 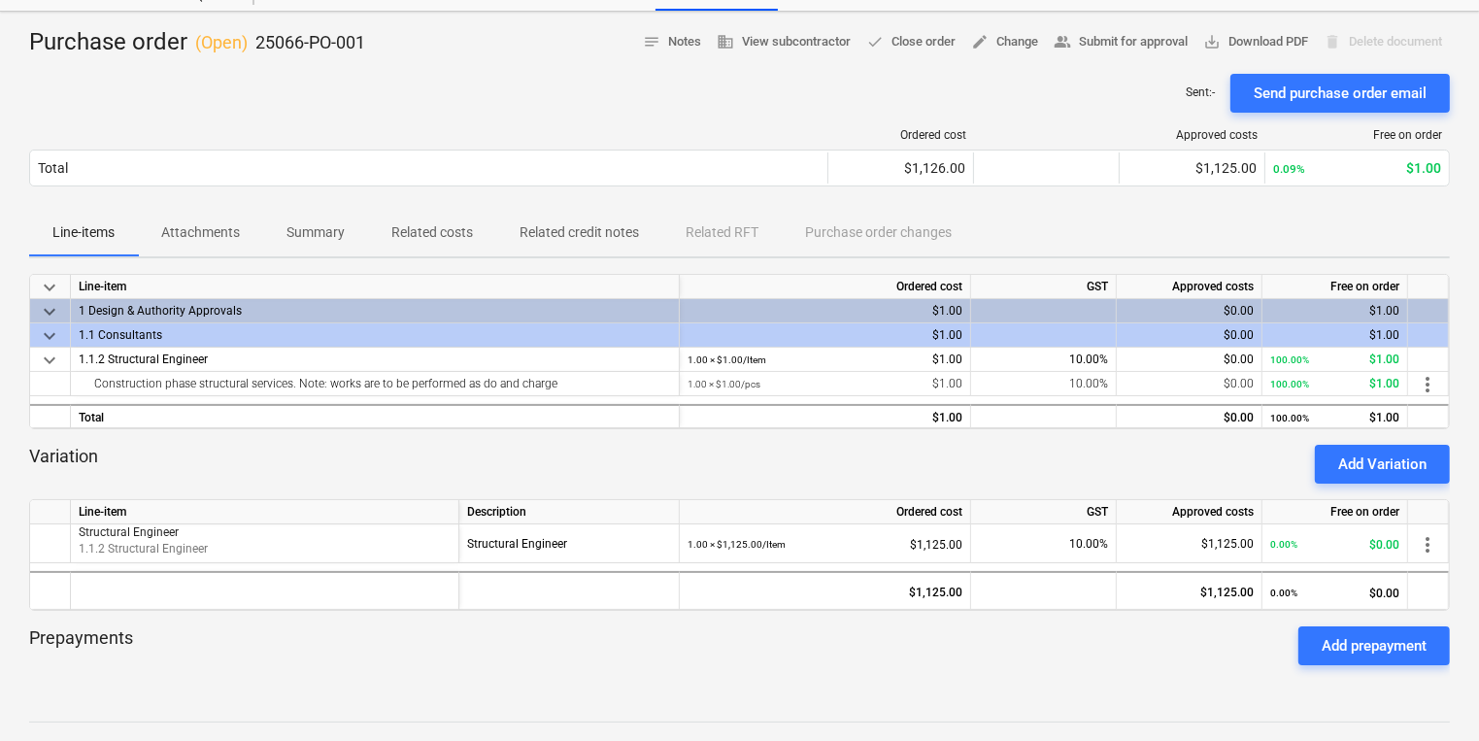 I want to click on p: Line-items, so click(x=84, y=232).